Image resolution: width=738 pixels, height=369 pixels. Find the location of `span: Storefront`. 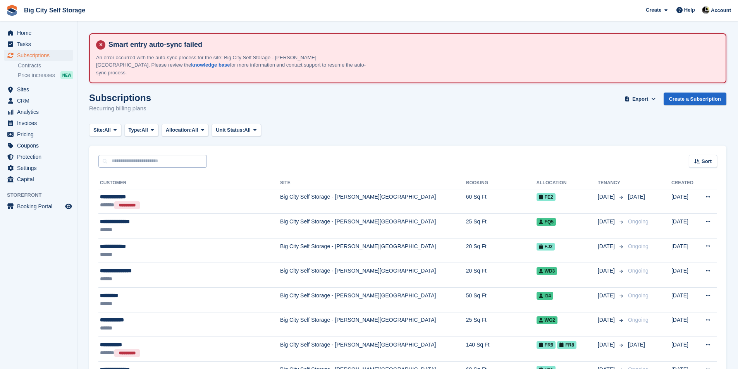

span: Storefront is located at coordinates (42, 195).